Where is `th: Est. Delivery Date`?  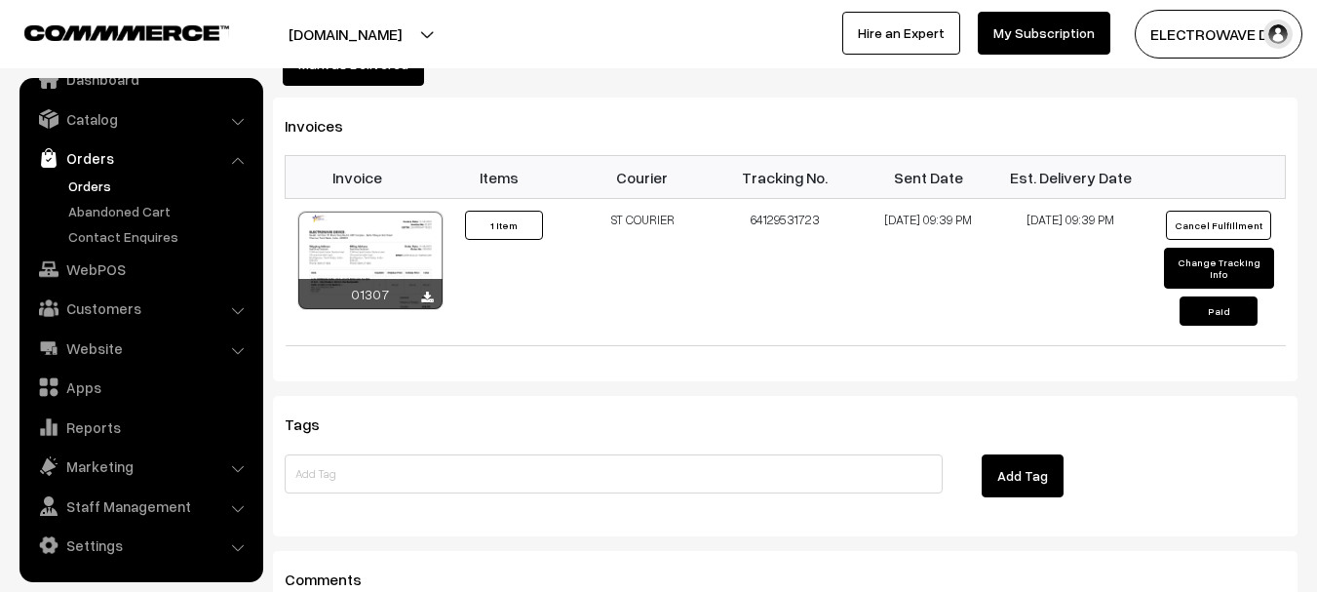
th: Est. Delivery Date is located at coordinates (1071, 177).